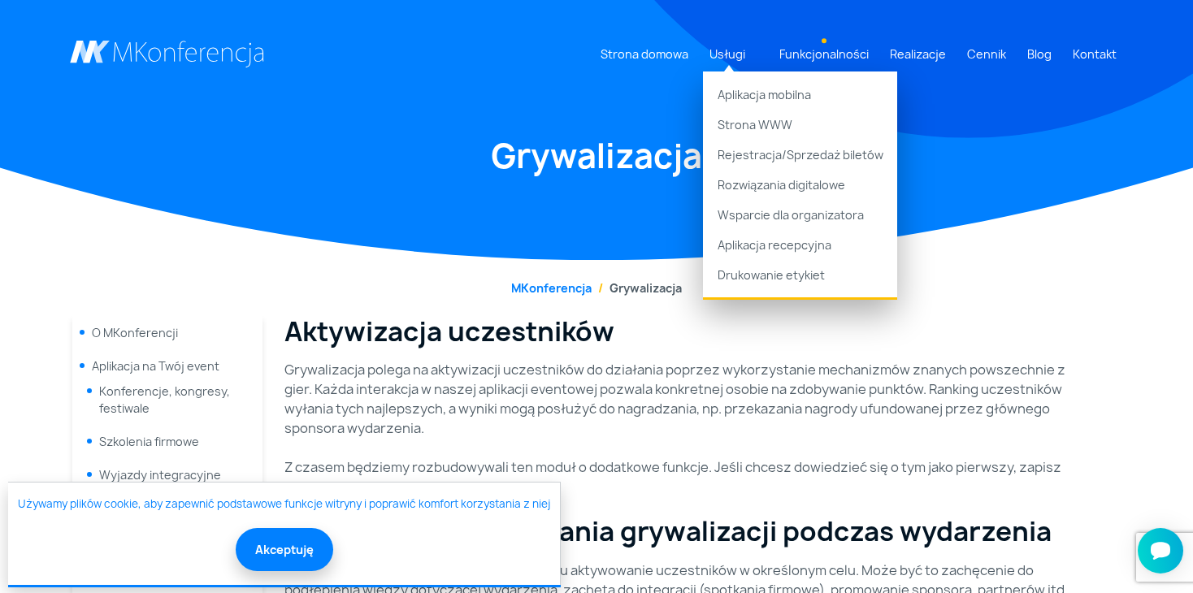 Image resolution: width=1193 pixels, height=593 pixels. What do you see at coordinates (164, 400) in the screenshot?
I see `a: Konferencje, kongresy, festiwale` at bounding box center [164, 400].